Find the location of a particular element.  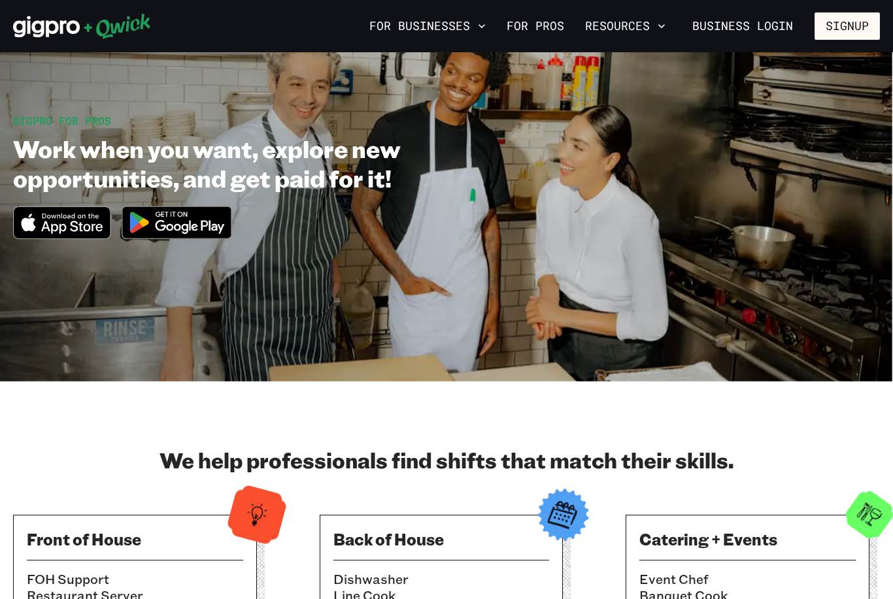

button: Resources is located at coordinates (625, 26).